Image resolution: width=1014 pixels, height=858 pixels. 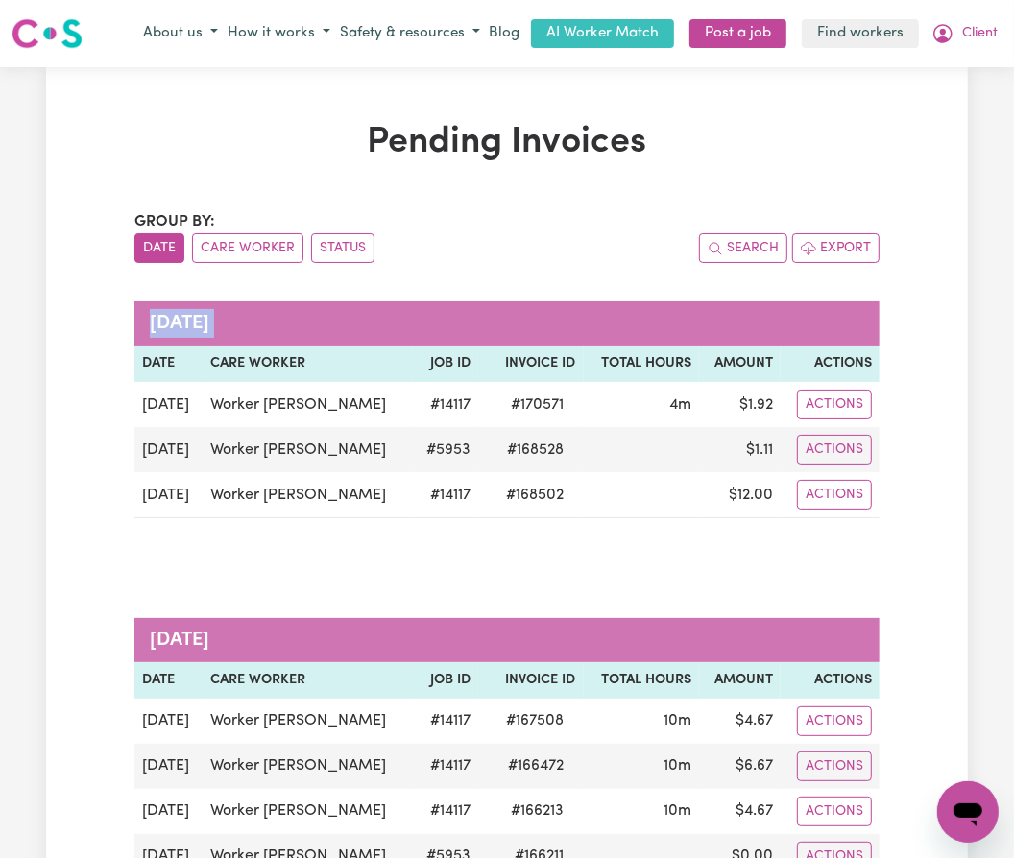 What do you see at coordinates (860, 34) in the screenshot?
I see `a: Find workers` at bounding box center [860, 34].